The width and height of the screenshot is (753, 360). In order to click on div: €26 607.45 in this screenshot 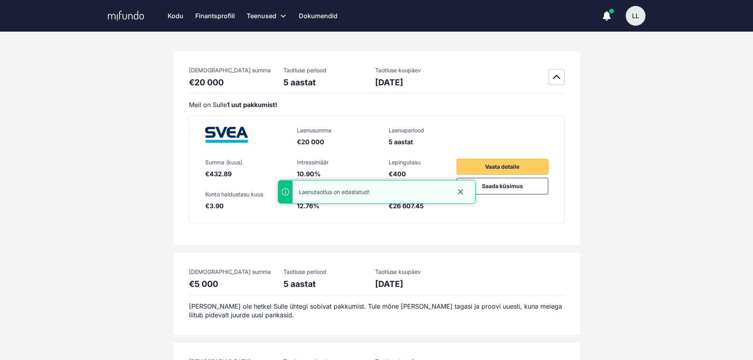, I will do `click(416, 206)`.